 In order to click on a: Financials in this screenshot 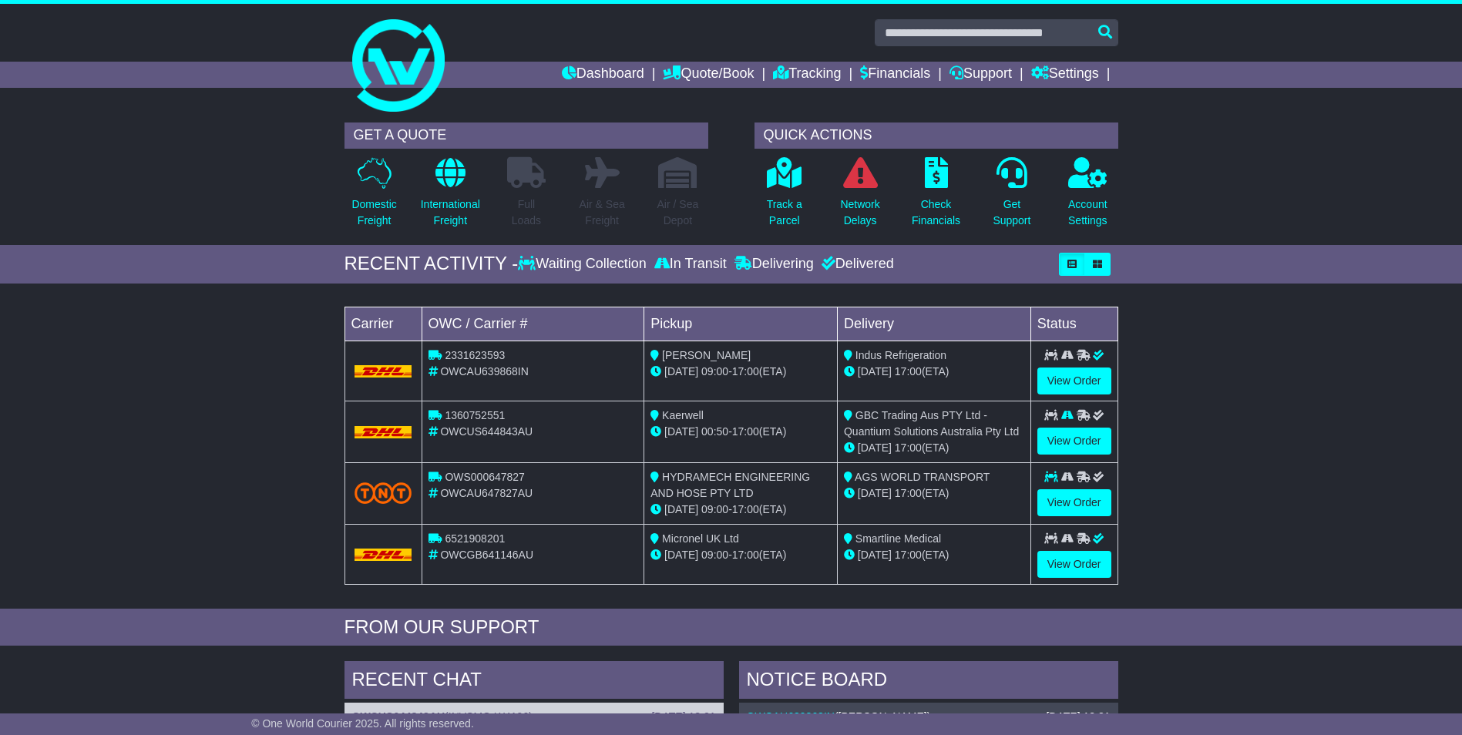, I will do `click(895, 75)`.